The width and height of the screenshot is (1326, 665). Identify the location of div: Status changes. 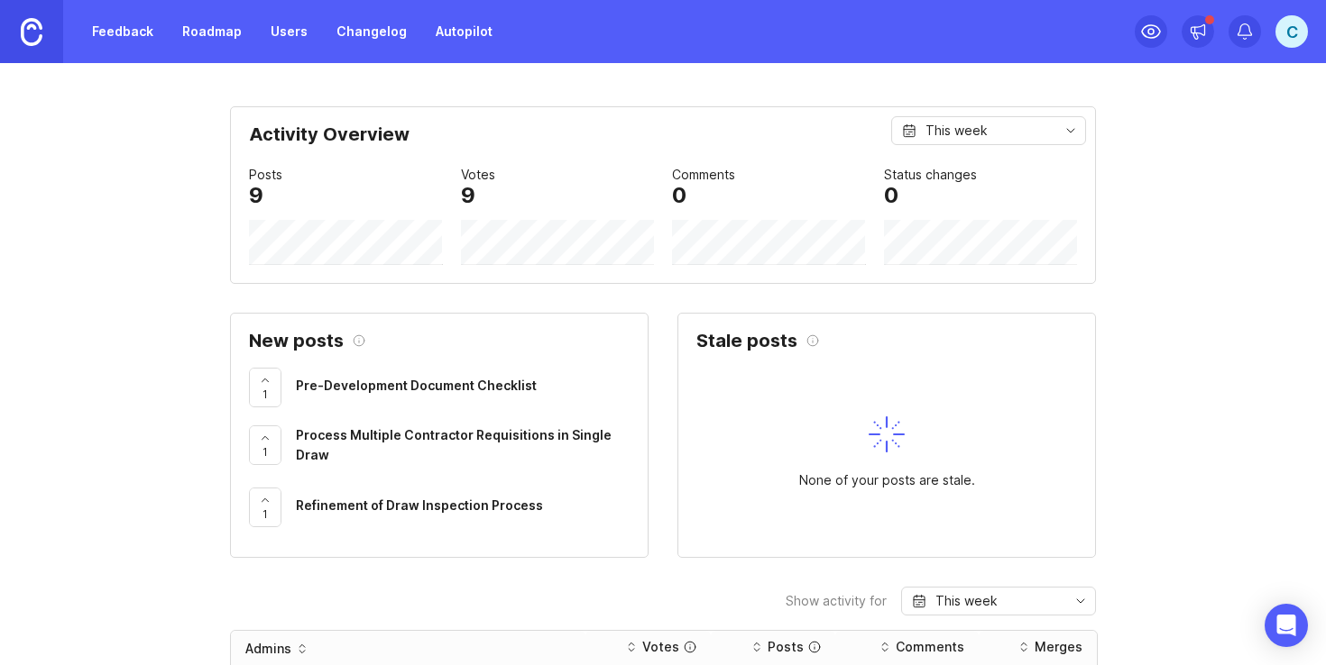
(930, 175).